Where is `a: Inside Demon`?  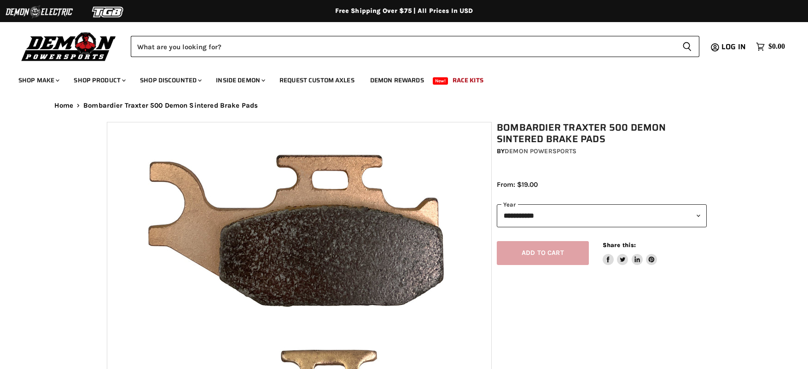 a: Inside Demon is located at coordinates (240, 80).